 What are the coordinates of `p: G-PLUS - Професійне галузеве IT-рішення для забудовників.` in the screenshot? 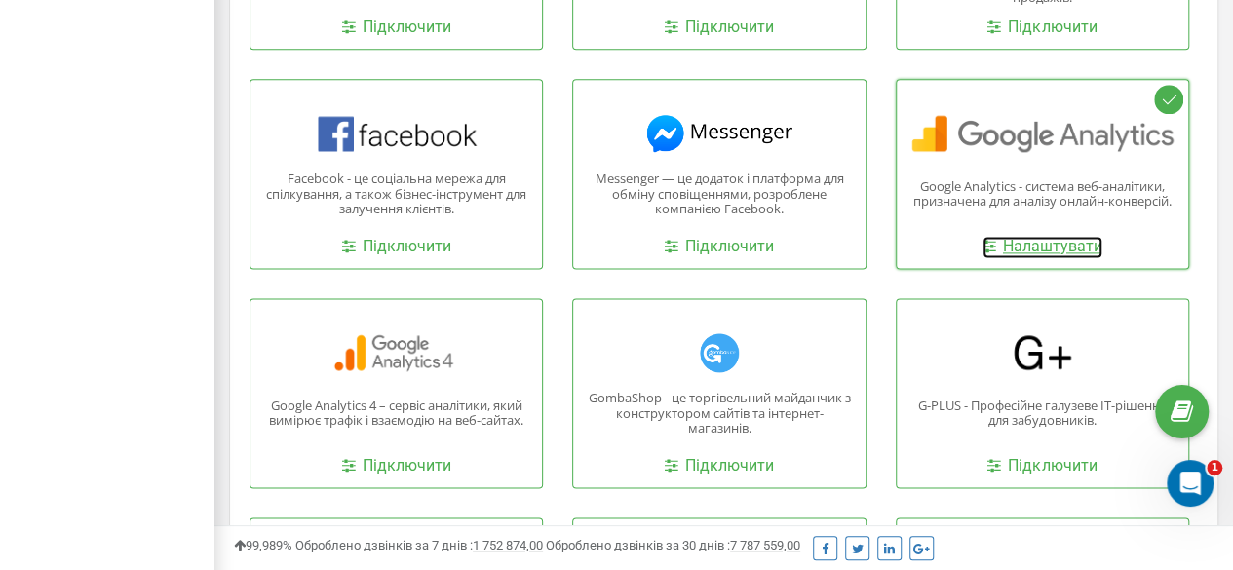 It's located at (1042, 413).